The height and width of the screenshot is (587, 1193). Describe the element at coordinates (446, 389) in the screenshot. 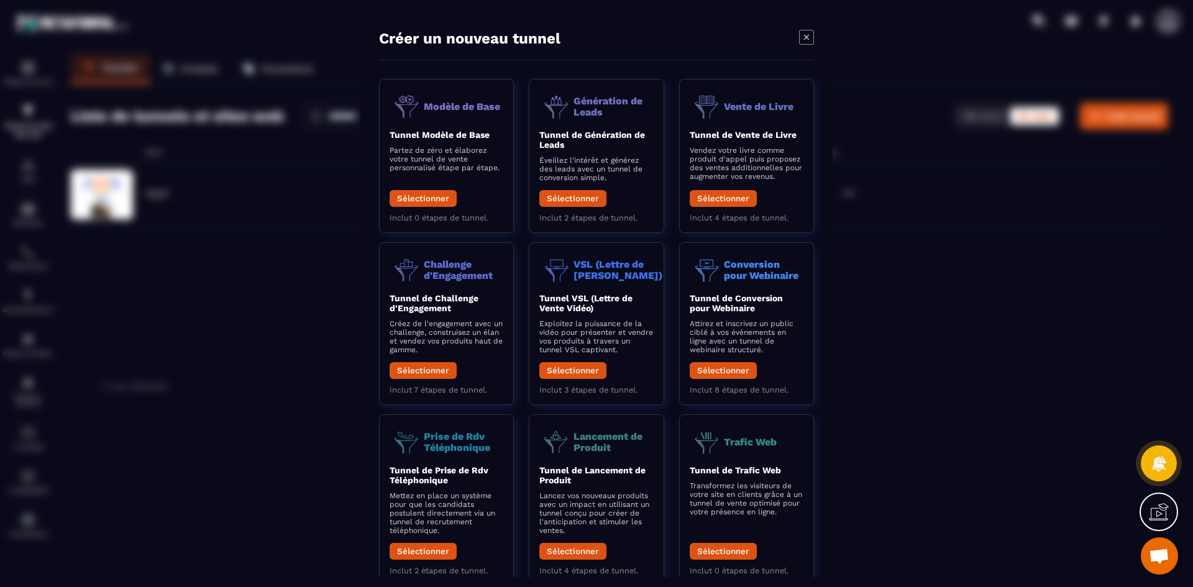

I see `p: Inclut 7 étapes de tunnel.` at that location.